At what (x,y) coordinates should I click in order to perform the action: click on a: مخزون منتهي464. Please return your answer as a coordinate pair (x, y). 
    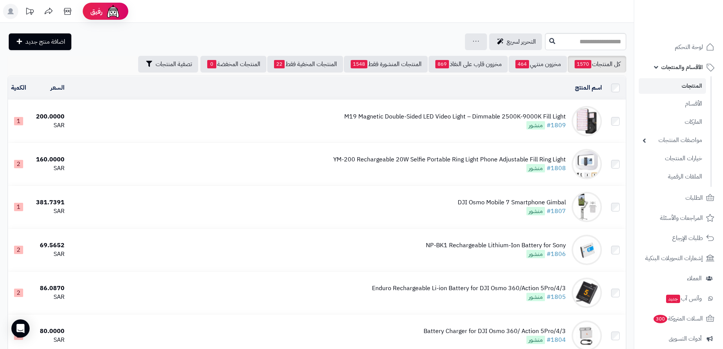
    Looking at the image, I should click on (538, 64).